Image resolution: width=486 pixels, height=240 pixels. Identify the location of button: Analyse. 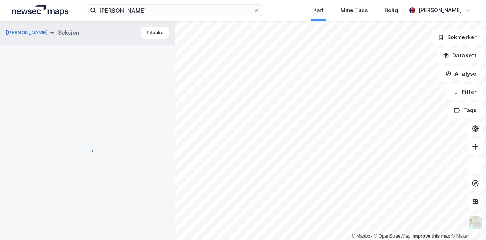
(461, 74).